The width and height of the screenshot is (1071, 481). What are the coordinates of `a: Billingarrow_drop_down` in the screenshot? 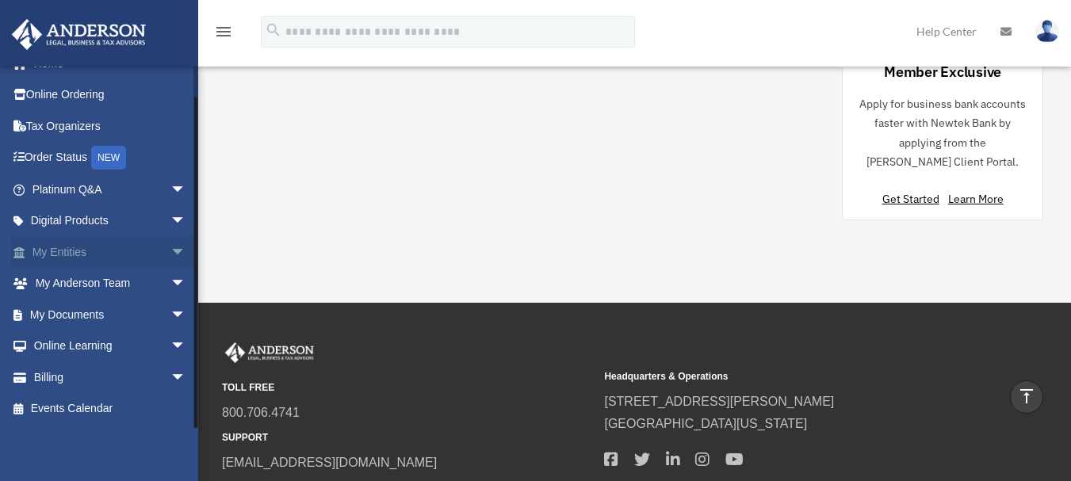 It's located at (110, 377).